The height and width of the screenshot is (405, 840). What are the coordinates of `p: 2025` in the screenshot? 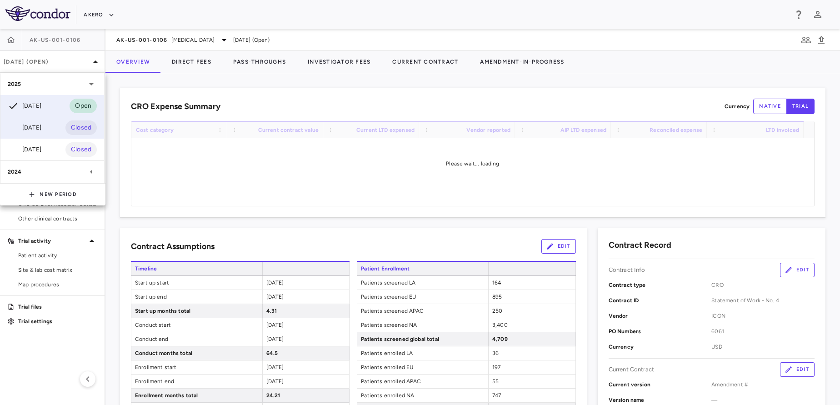 It's located at (15, 84).